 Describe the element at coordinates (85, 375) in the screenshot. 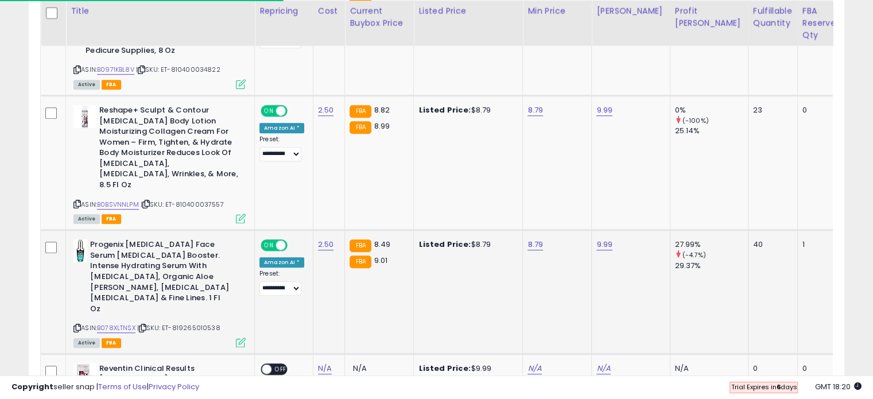

I see `img: 41W6ebY90eL._SL40_.jpg` at that location.